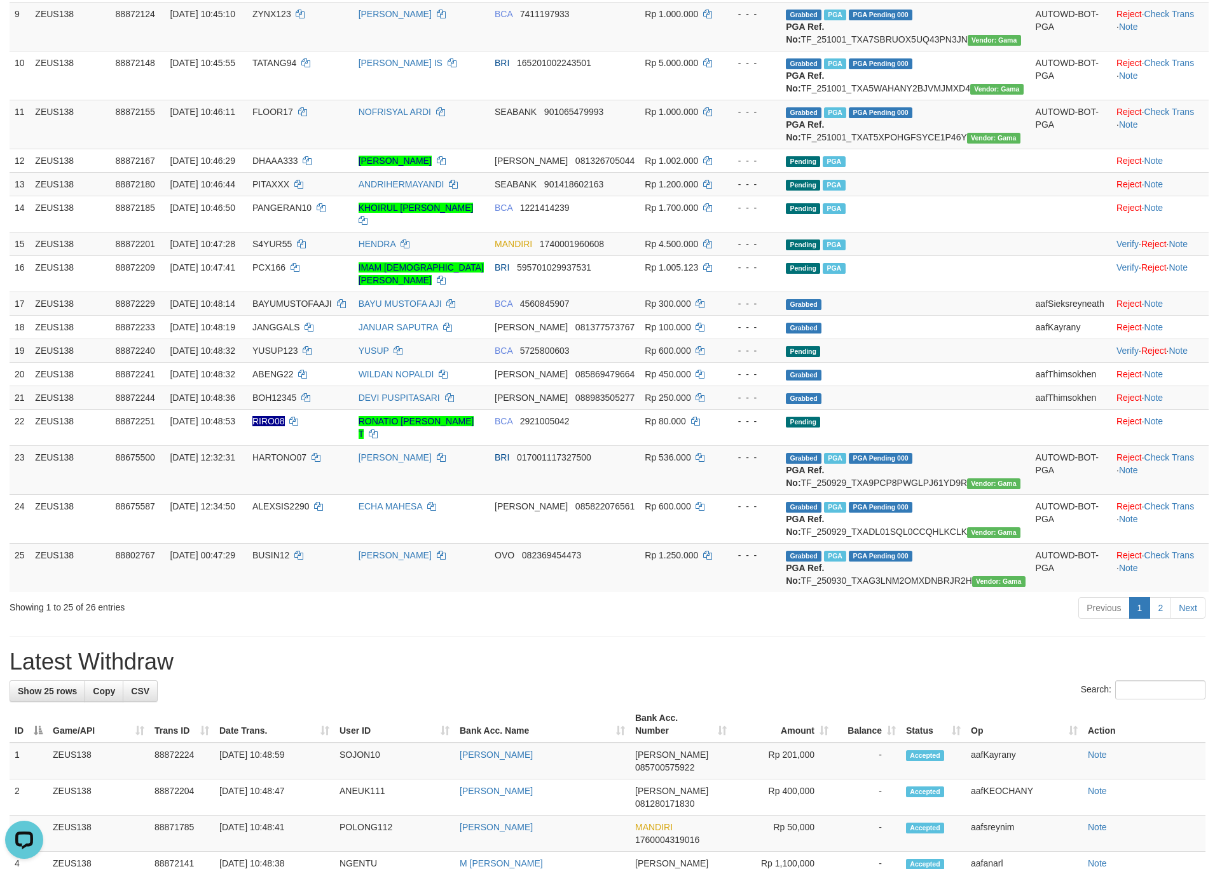 Image resolution: width=1215 pixels, height=869 pixels. Describe the element at coordinates (135, 161) in the screenshot. I see `span: 88872167` at that location.